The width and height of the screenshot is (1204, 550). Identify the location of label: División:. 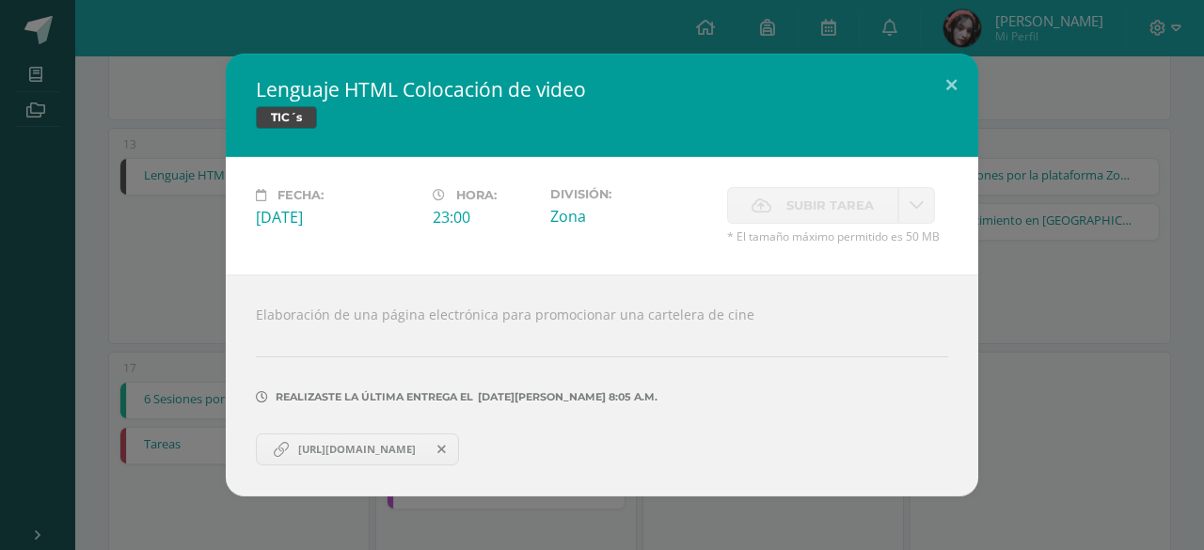
(631, 194).